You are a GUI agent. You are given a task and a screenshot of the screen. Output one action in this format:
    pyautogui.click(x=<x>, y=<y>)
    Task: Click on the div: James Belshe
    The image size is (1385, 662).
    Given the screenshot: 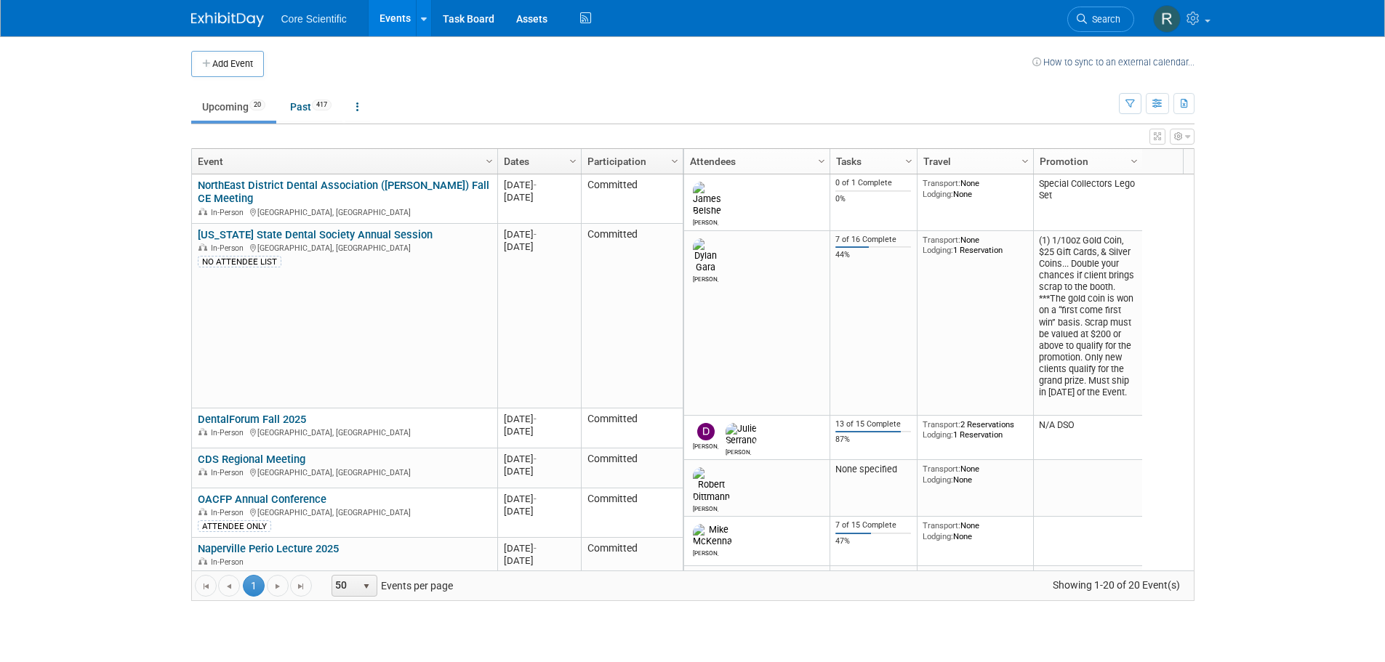 What is the action you would take?
    pyautogui.click(x=705, y=221)
    